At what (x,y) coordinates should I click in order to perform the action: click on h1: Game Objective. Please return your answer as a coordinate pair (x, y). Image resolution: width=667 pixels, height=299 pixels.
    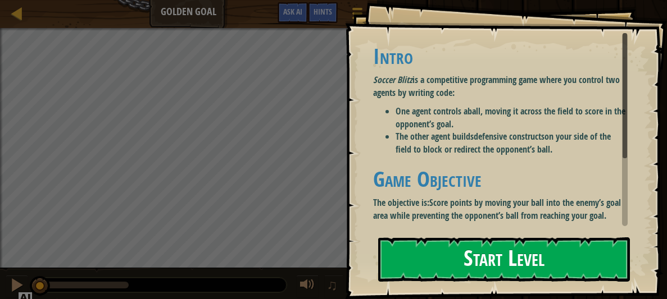
    Looking at the image, I should click on (501, 179).